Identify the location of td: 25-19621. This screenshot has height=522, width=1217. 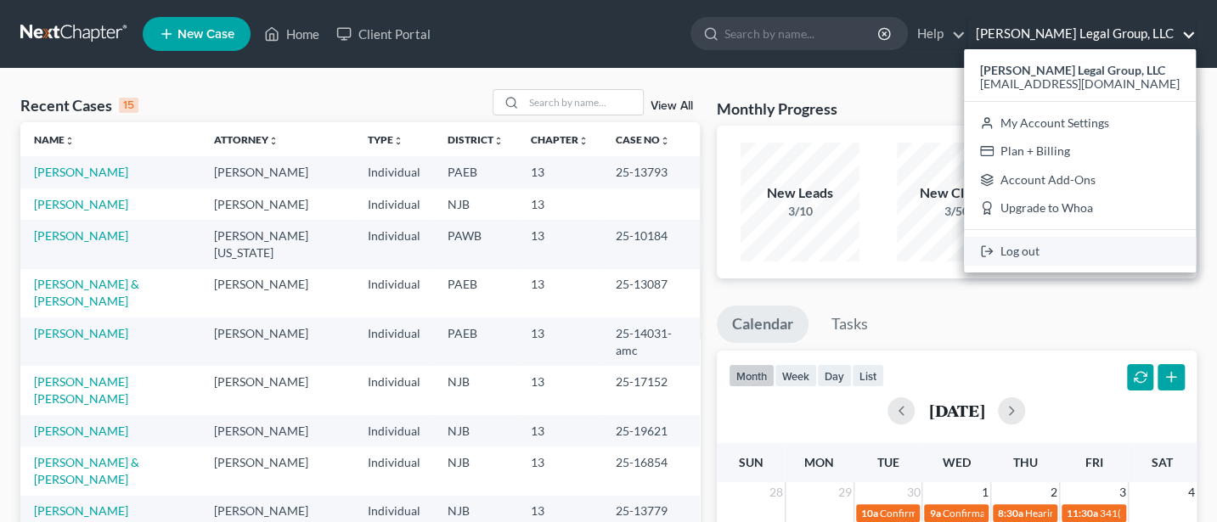
(650, 431).